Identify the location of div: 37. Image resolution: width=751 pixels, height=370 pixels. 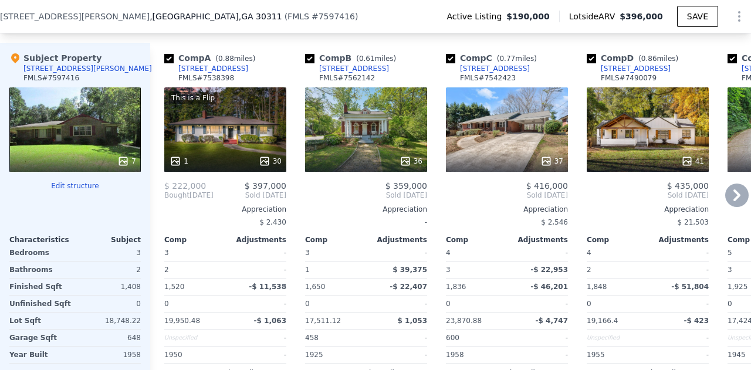
(552, 161).